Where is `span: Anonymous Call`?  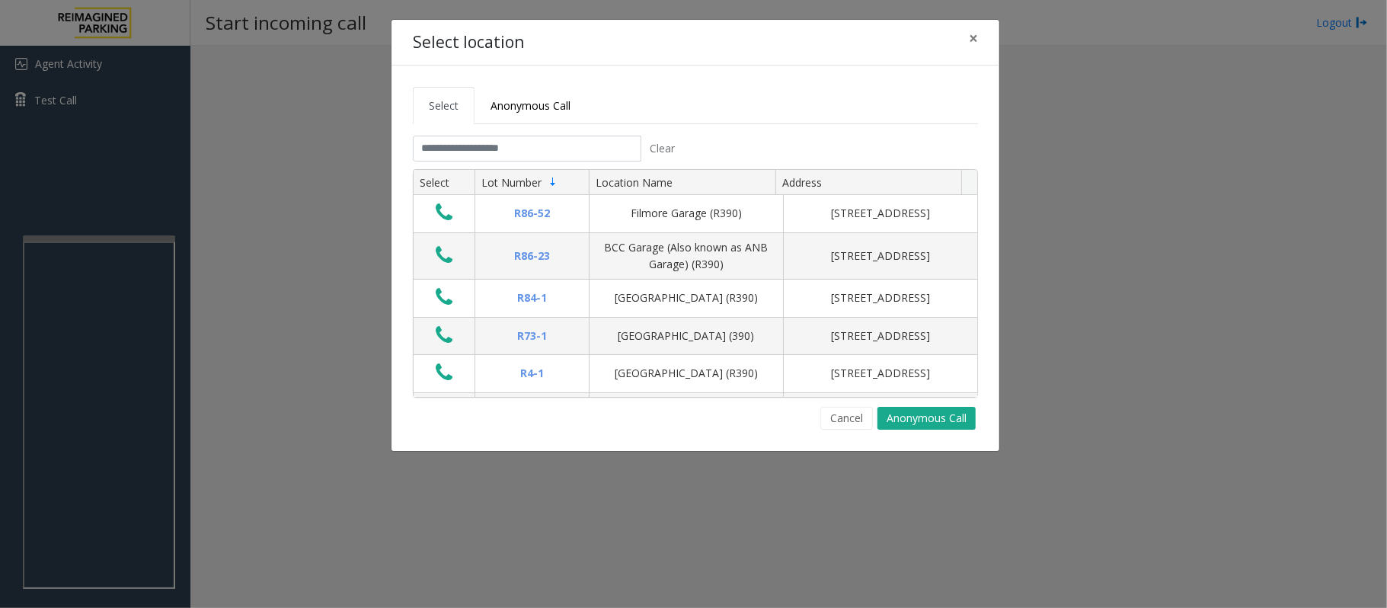
span: Anonymous Call is located at coordinates (530, 105).